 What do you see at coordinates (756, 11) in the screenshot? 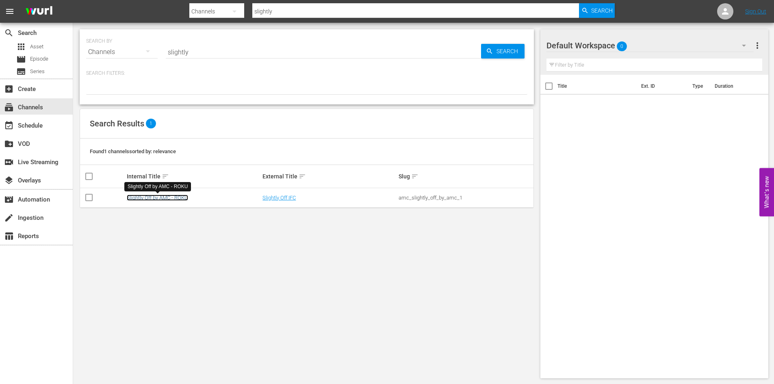
I see `a: Sign Out` at bounding box center [756, 11].